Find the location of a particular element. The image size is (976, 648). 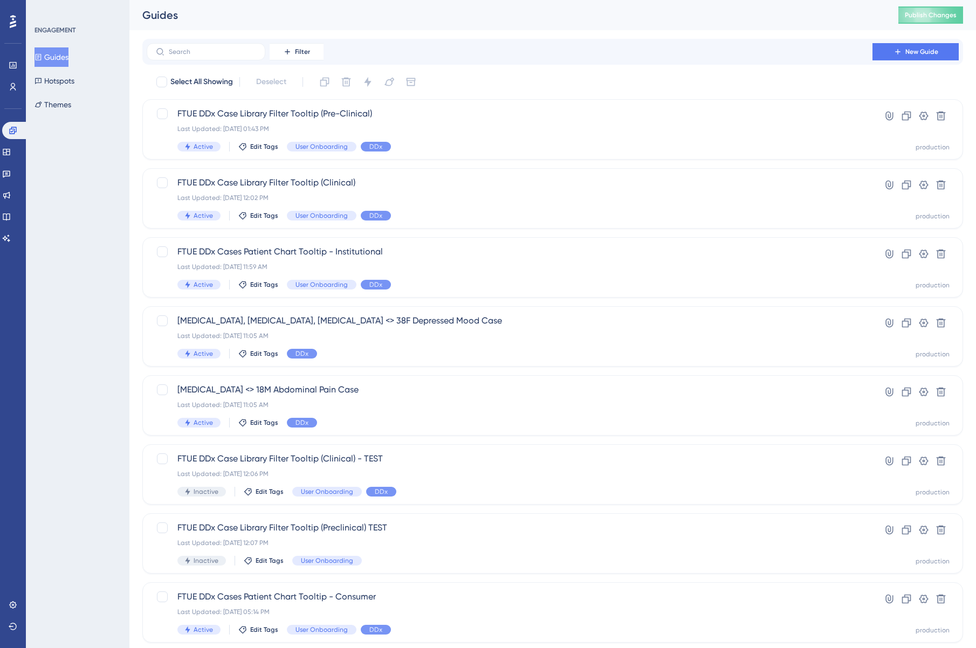

span: FTUE DDx Case Library Filter Tooltip (Clinical) is located at coordinates (509, 183).